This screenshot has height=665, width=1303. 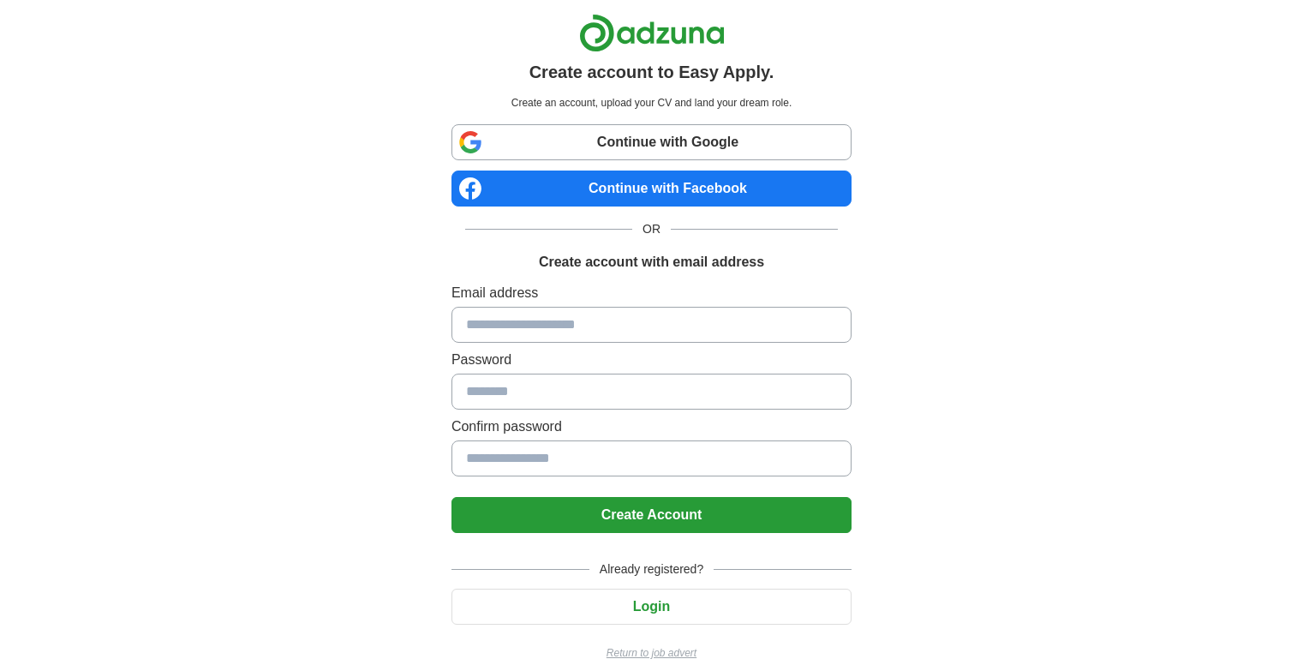 What do you see at coordinates (651, 293) in the screenshot?
I see `label: Email address` at bounding box center [651, 293].